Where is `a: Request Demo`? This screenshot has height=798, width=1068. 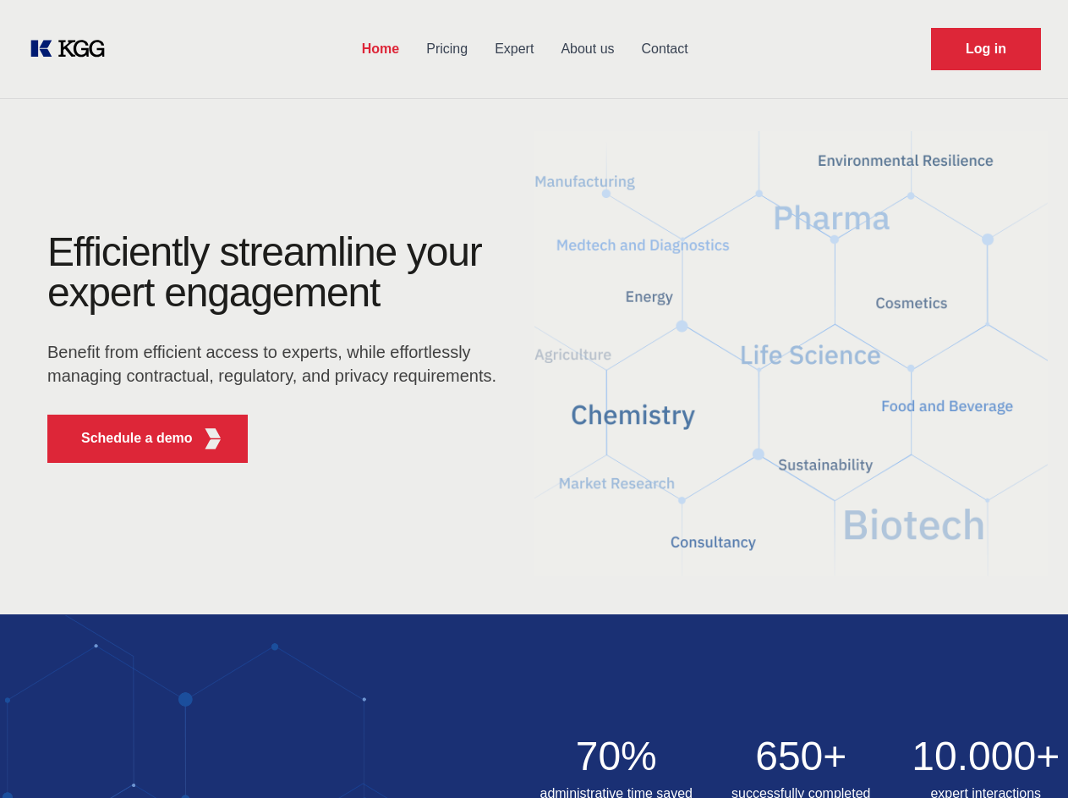
a: Request Demo is located at coordinates (986, 49).